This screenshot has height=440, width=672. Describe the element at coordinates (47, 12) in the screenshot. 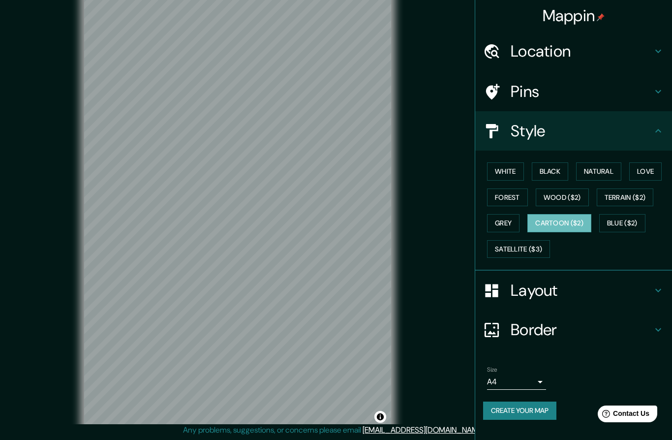

I see `span: Contact Us` at that location.